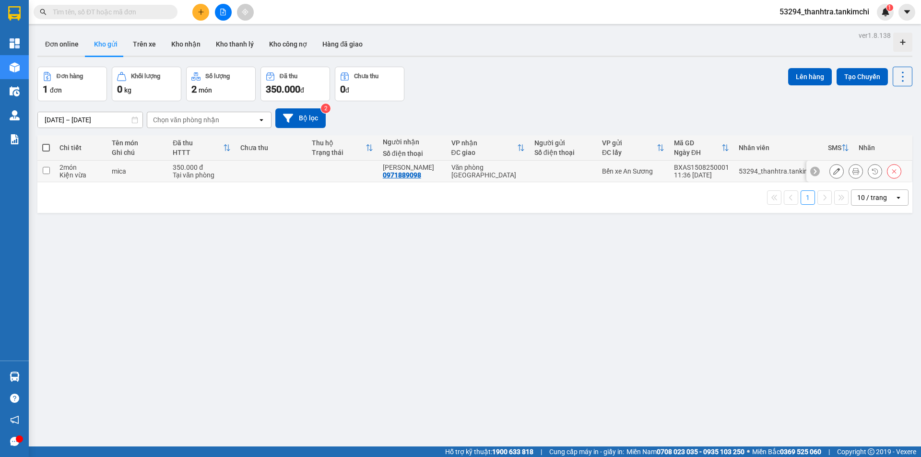 Image resolution: width=921 pixels, height=457 pixels. What do you see at coordinates (137, 153) in the screenshot?
I see `div: Ghi chú` at bounding box center [137, 153].